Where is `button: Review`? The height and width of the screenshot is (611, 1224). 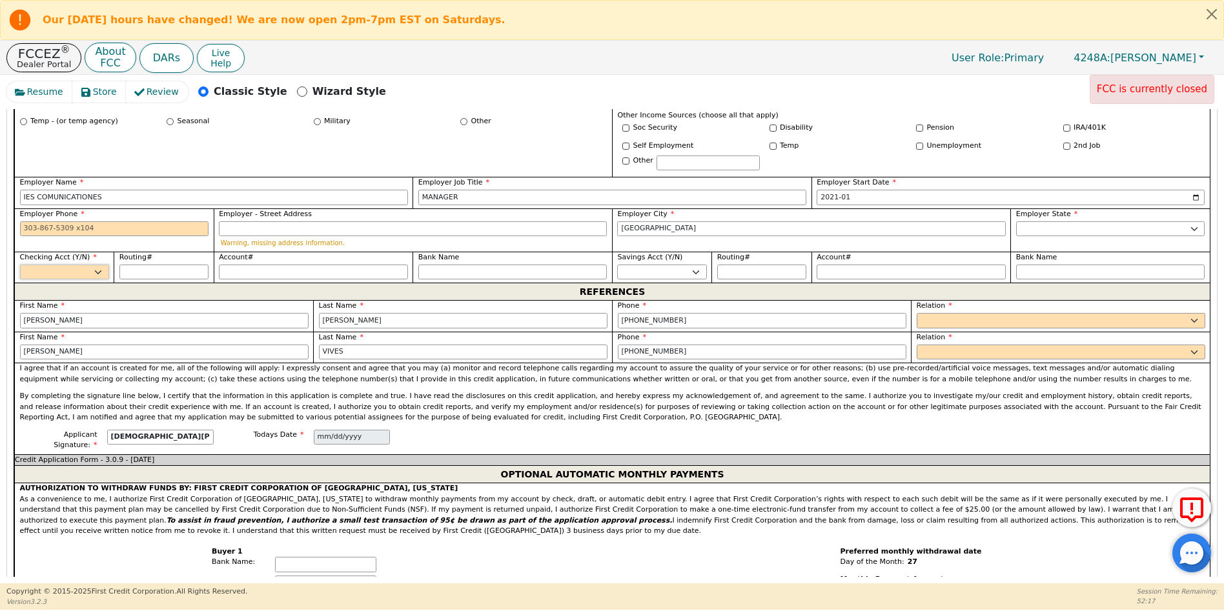 button: Review is located at coordinates (157, 92).